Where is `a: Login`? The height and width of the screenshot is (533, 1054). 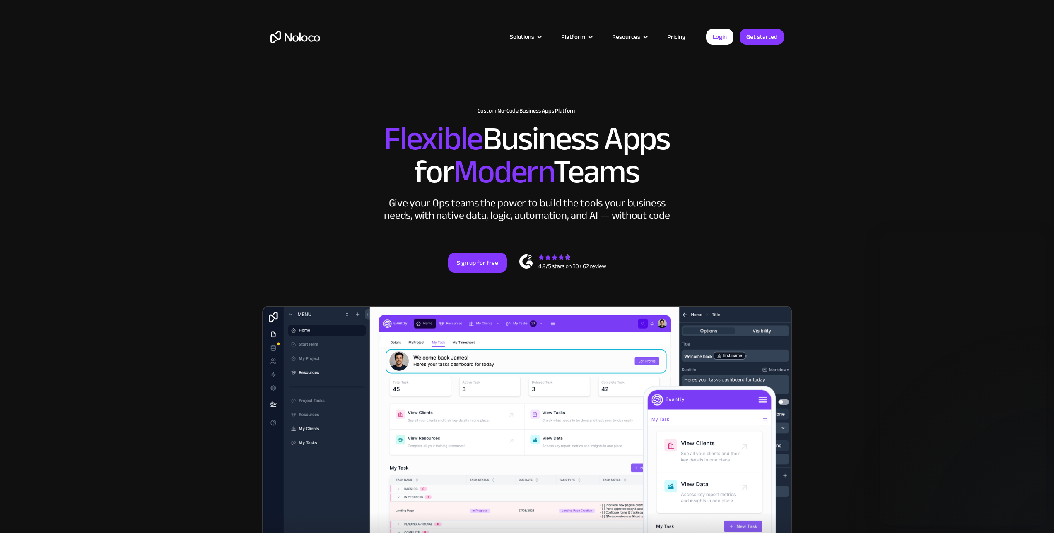 a: Login is located at coordinates (720, 37).